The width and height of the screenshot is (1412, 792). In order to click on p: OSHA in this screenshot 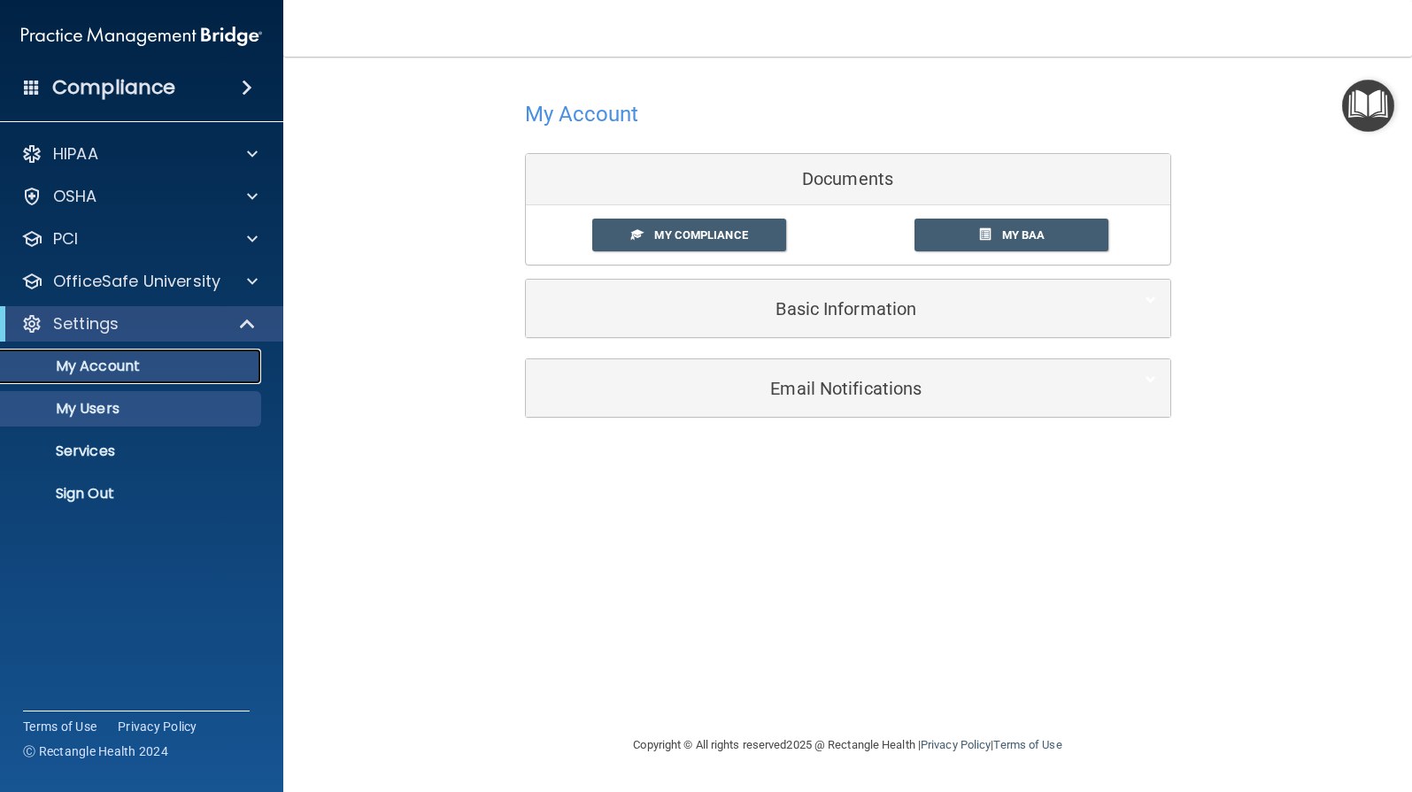, I will do `click(75, 196)`.